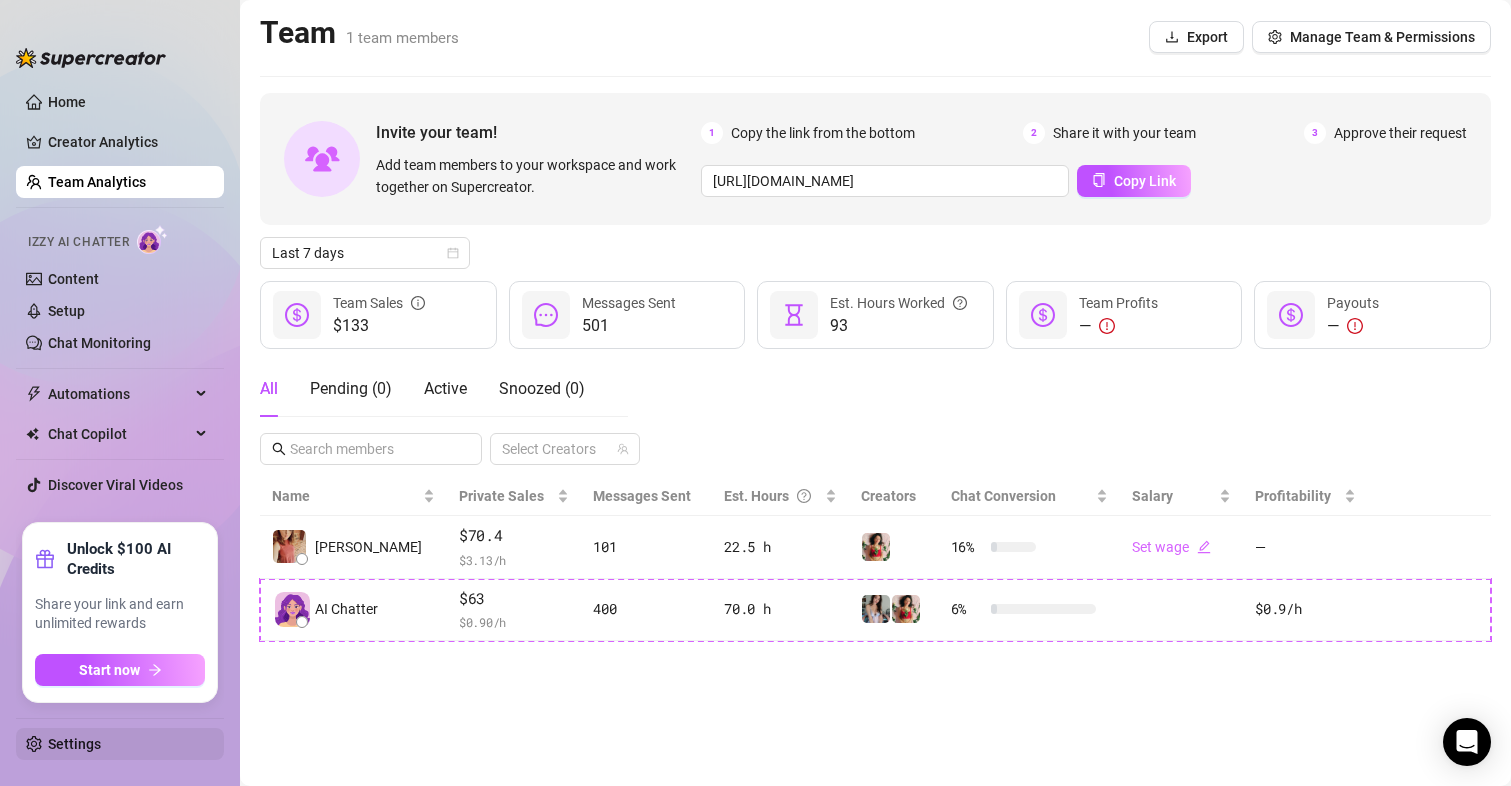 The width and height of the screenshot is (1511, 786). Describe the element at coordinates (74, 744) in the screenshot. I see `a: Settings` at that location.